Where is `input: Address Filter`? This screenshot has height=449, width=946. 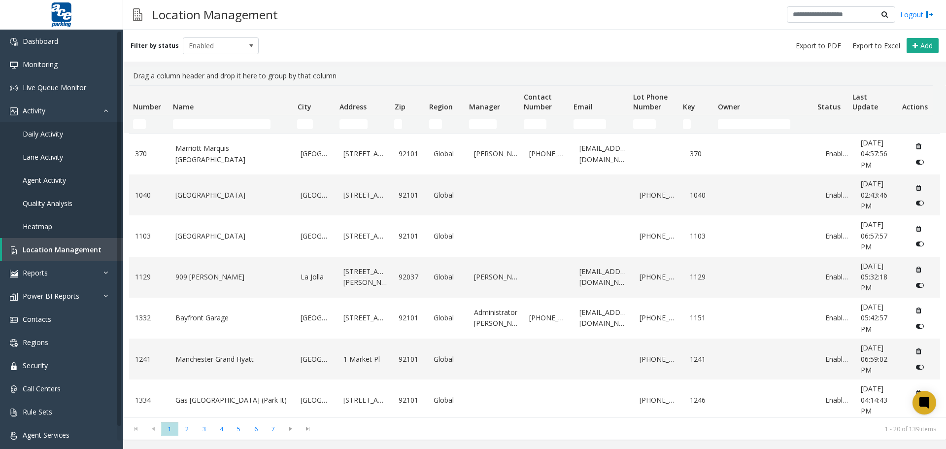 input: Address Filter is located at coordinates (353, 124).